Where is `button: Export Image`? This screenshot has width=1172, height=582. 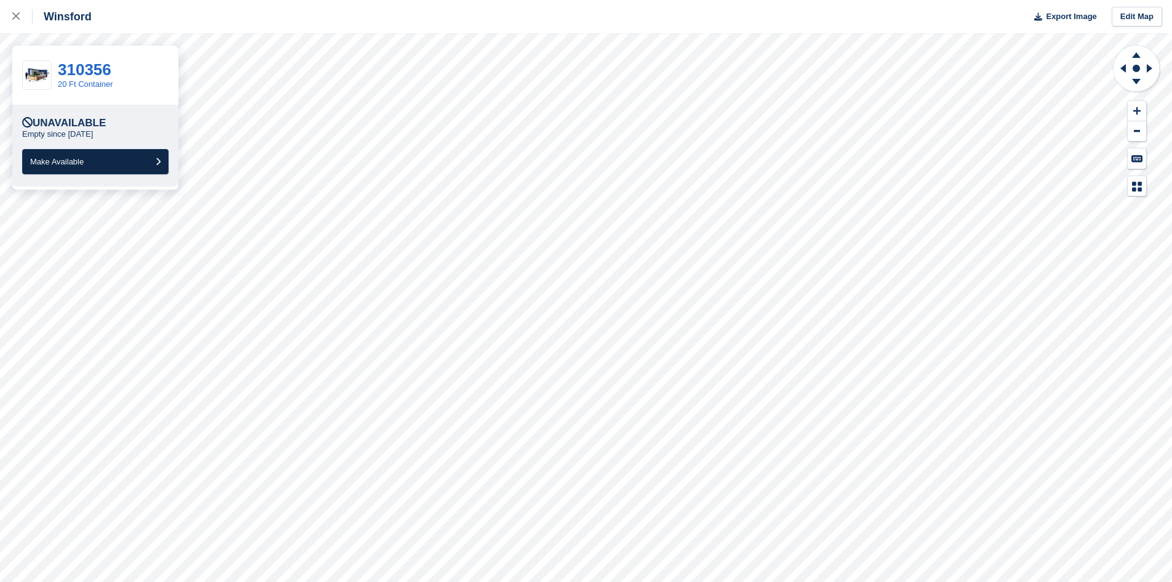 button: Export Image is located at coordinates (1062, 17).